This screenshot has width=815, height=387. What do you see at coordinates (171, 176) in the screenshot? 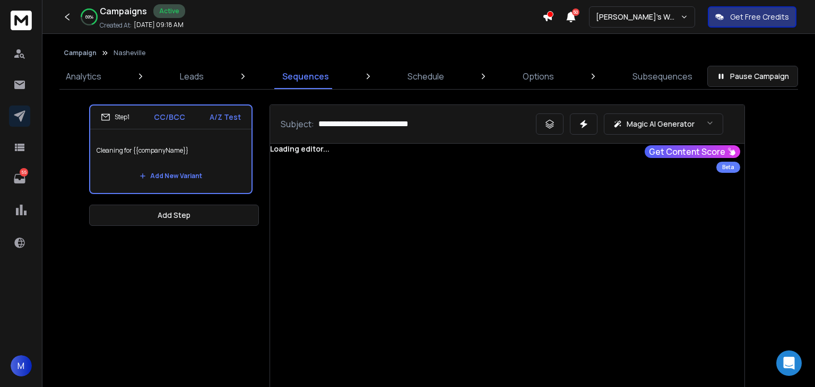
I see `button: Add New Variant` at bounding box center [171, 176].